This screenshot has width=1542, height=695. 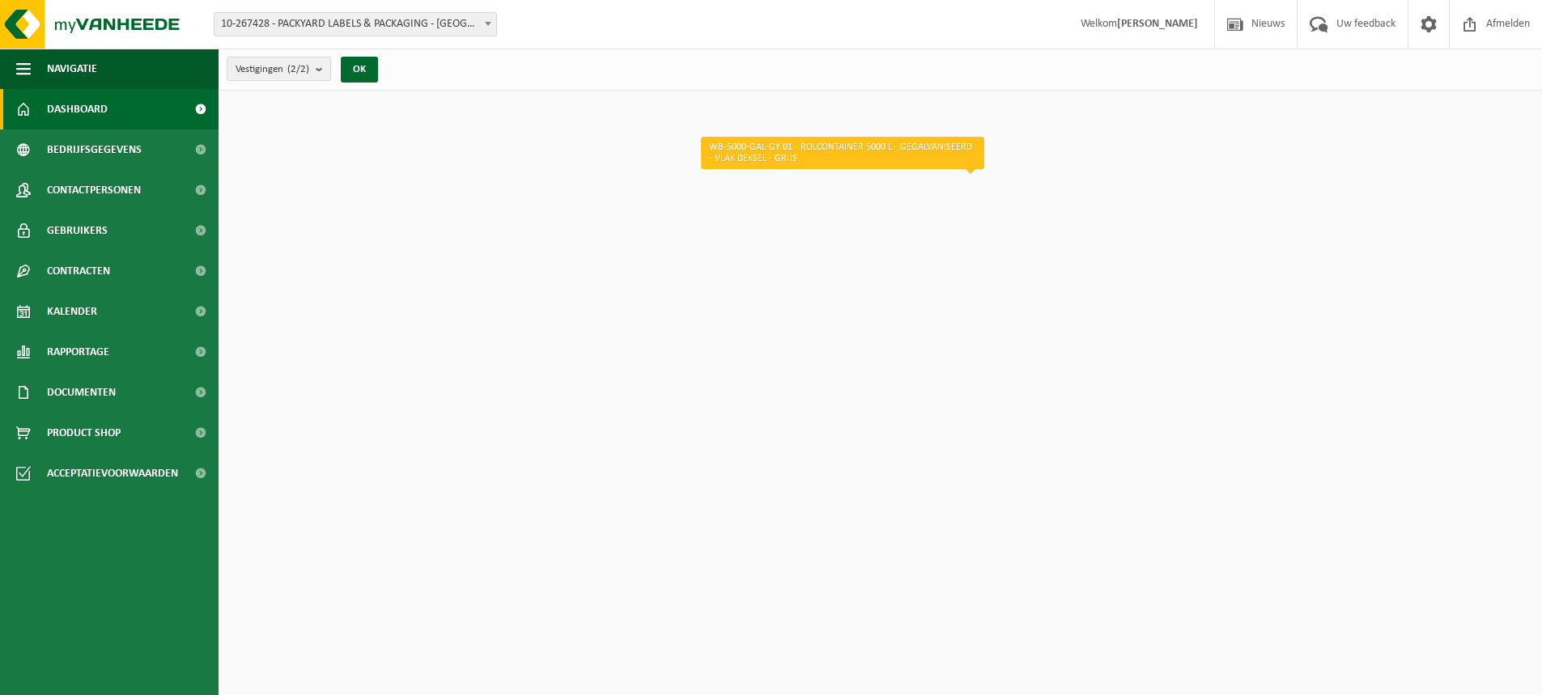 I want to click on span: Acceptatievoorwaarden, so click(x=112, y=473).